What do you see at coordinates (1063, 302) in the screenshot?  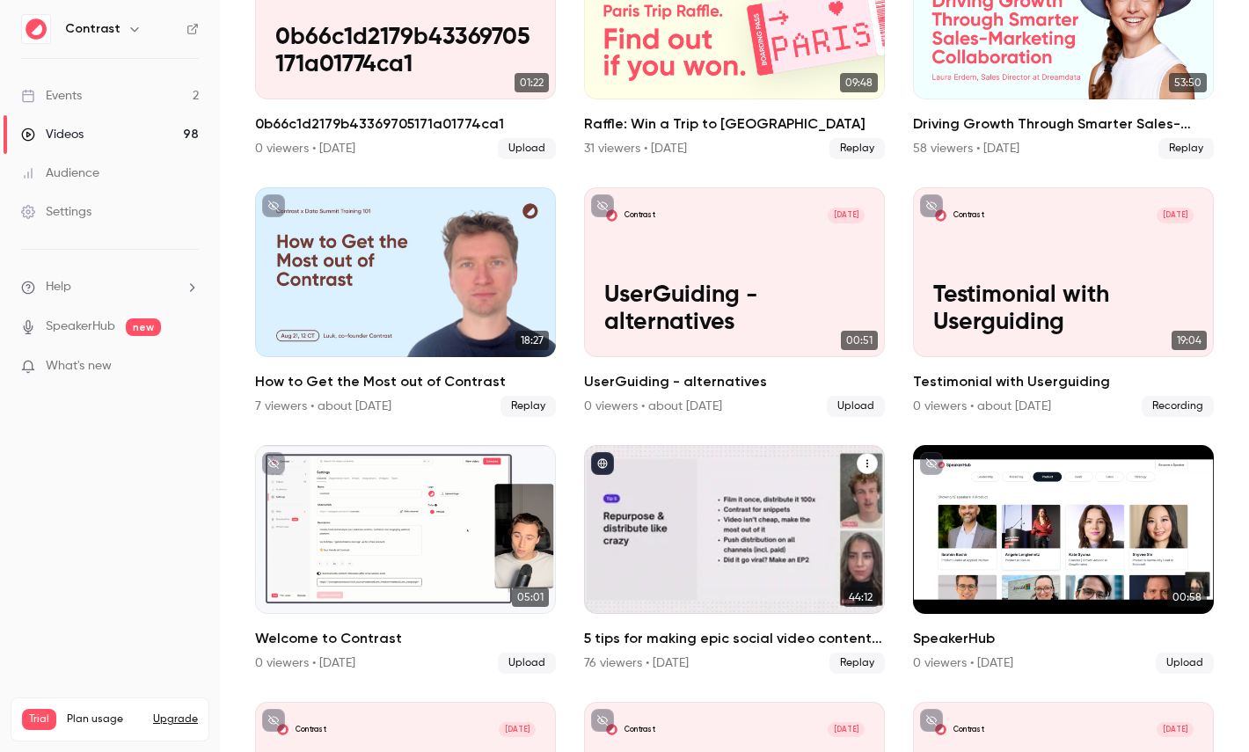 I see `li: Testimonial with Userguiding` at bounding box center [1063, 302].